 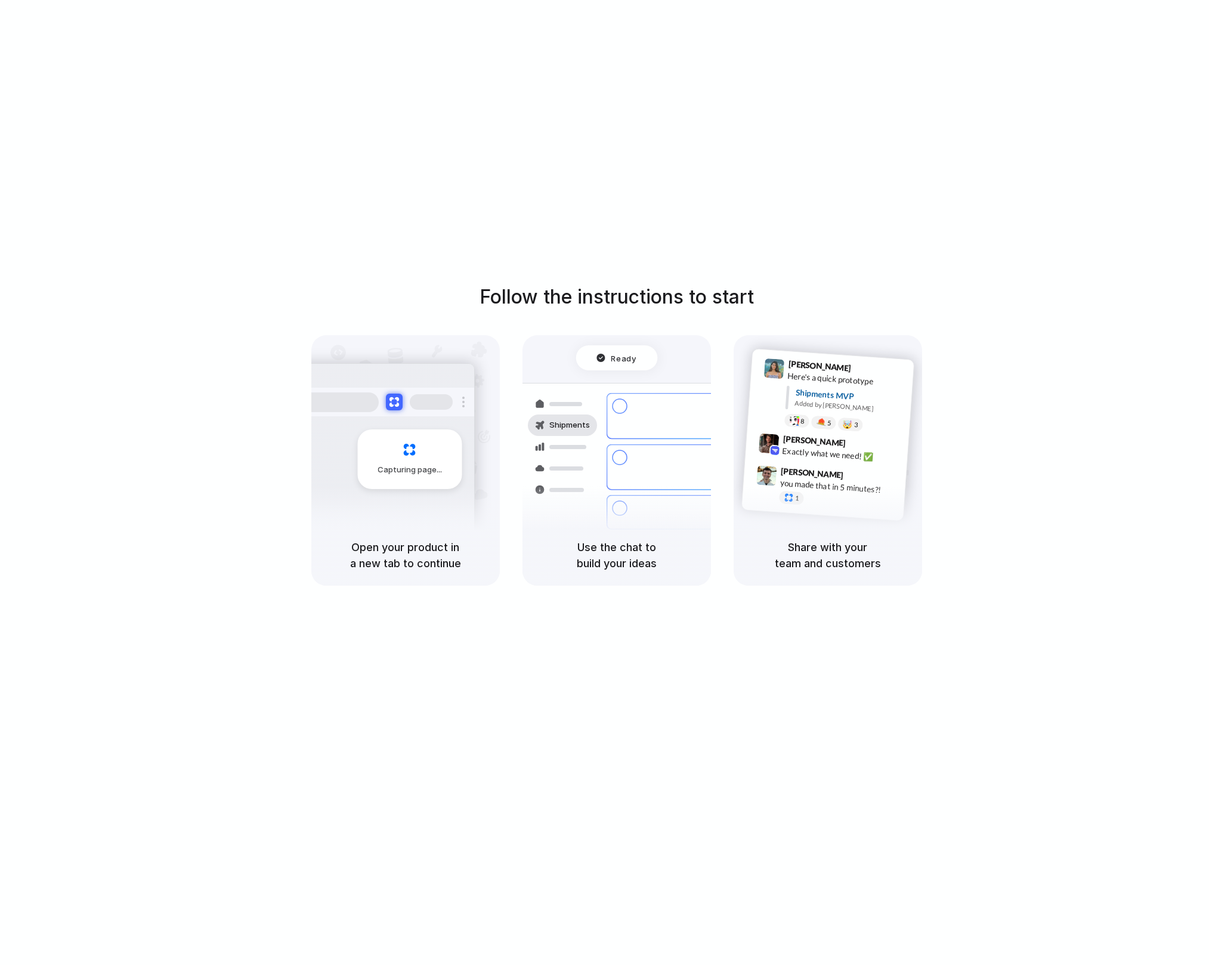 What do you see at coordinates (855, 425) in the screenshot?
I see `span: 3` at bounding box center [855, 425].